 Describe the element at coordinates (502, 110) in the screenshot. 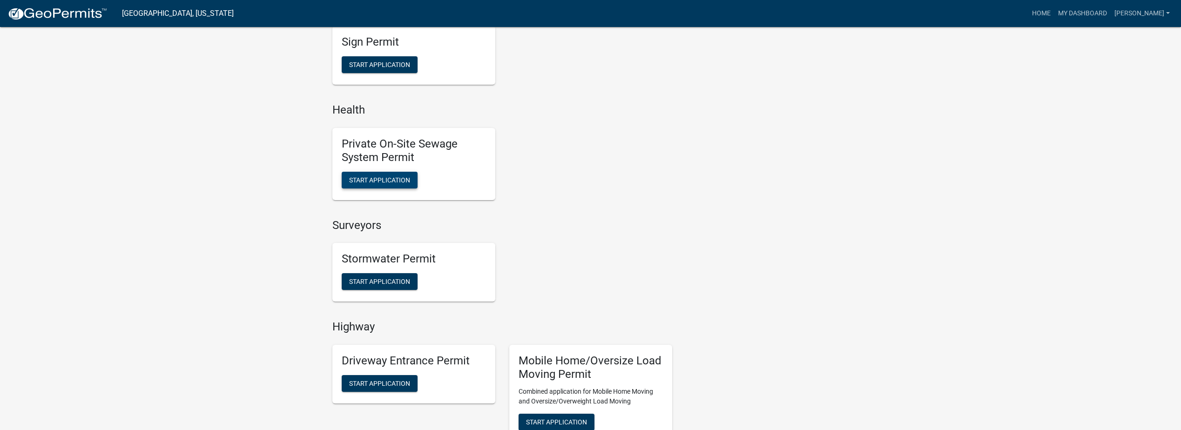

I see `h4: Health` at that location.